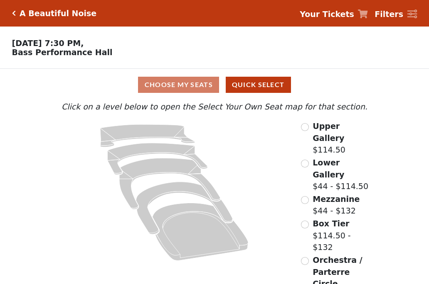  Describe the element at coordinates (147, 136) in the screenshot. I see `path: Upper Gallery - Seats Available: 281` at that location.